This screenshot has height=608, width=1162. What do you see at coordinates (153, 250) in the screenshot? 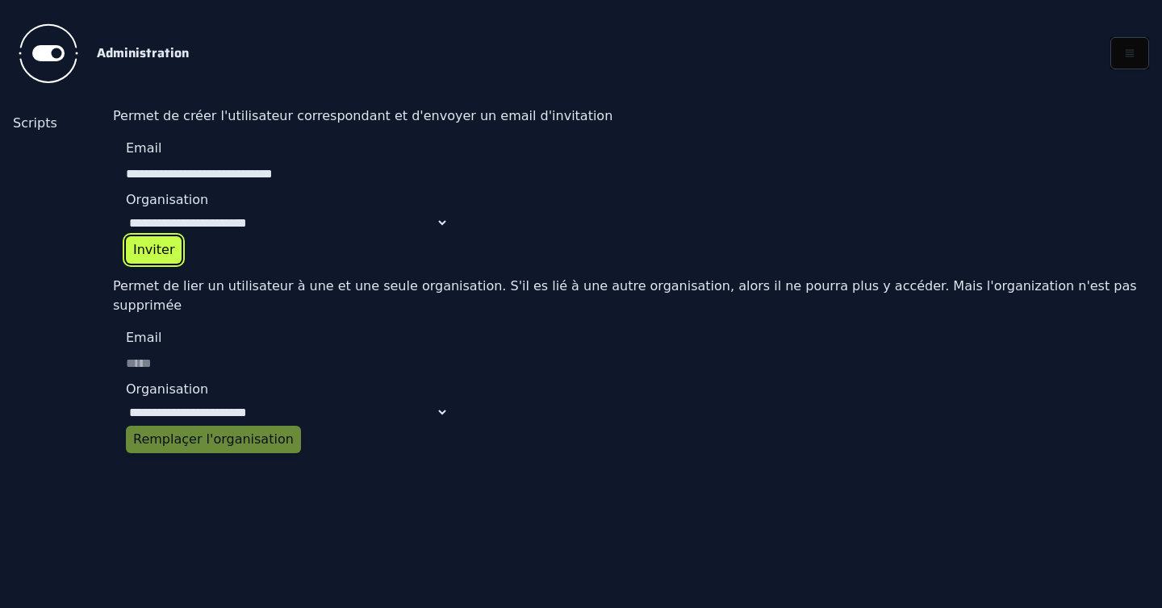
I see `div: Inviter` at bounding box center [153, 250].